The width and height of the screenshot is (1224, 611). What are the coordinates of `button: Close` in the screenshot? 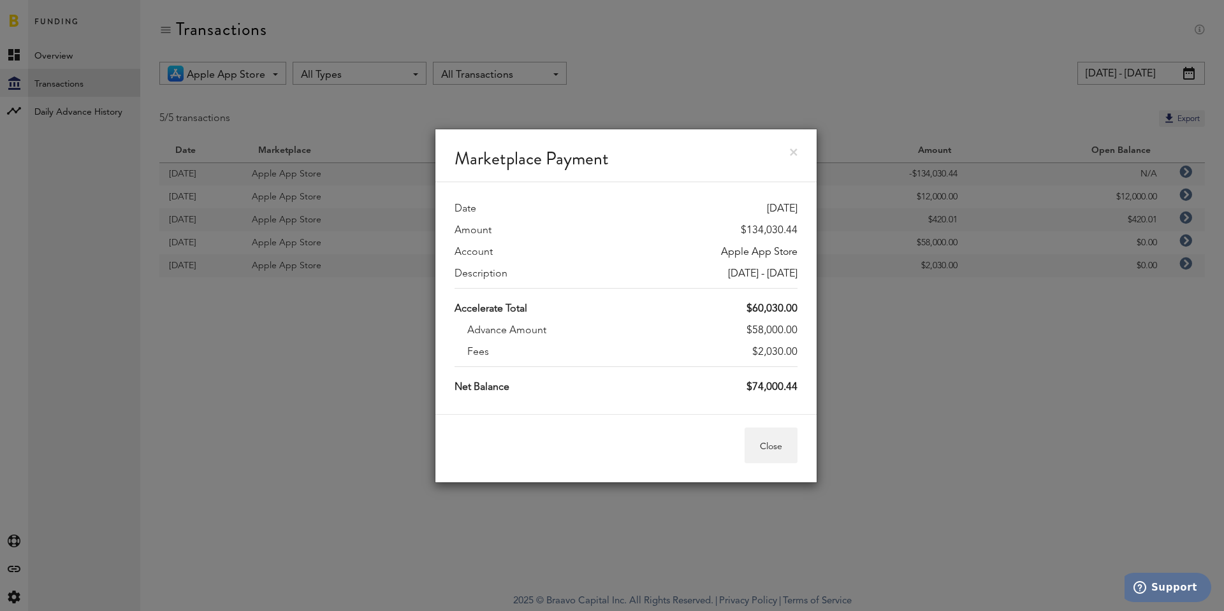 It's located at (771, 446).